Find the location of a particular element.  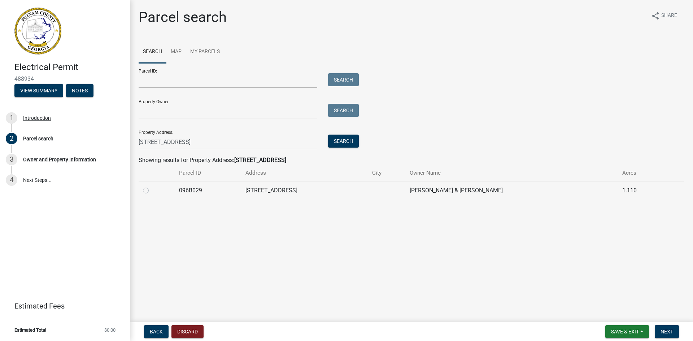

div: 2 is located at coordinates (12, 139).